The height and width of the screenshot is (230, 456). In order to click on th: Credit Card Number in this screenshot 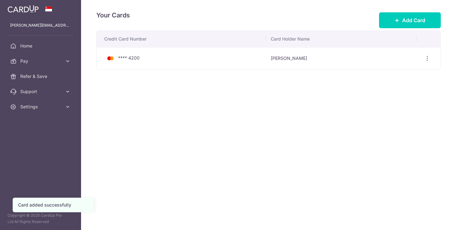, I will do `click(181, 39)`.